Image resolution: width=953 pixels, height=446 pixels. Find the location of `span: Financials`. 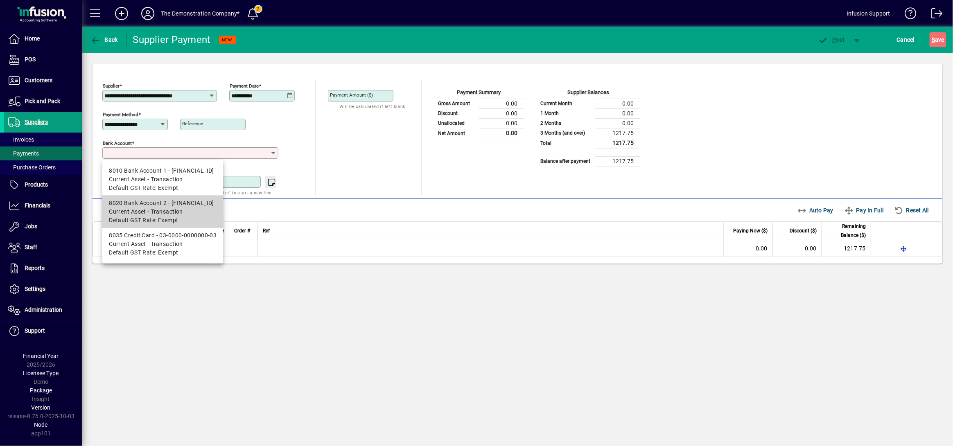

span: Financials is located at coordinates (37, 205).